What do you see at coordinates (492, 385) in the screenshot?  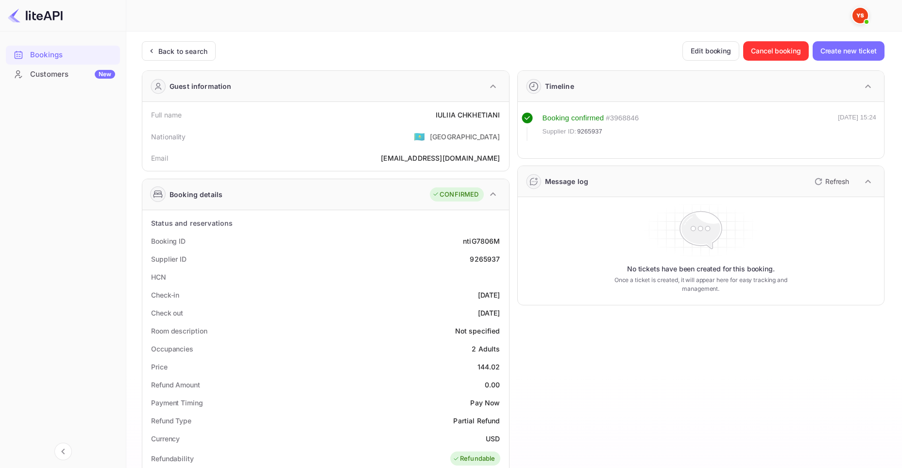 I see `div: 0.00` at bounding box center [492, 385].